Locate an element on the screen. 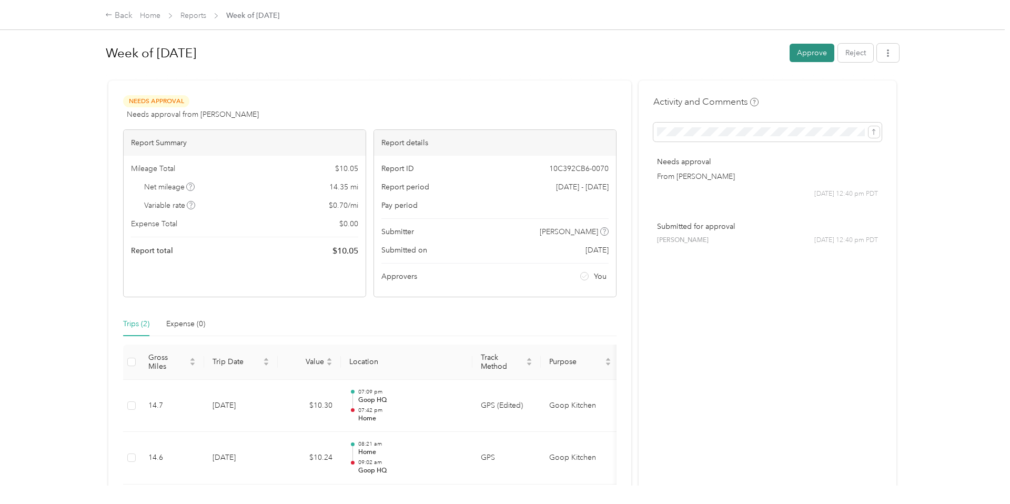 The image size is (1010, 504). th: Purpose is located at coordinates (580, 362).